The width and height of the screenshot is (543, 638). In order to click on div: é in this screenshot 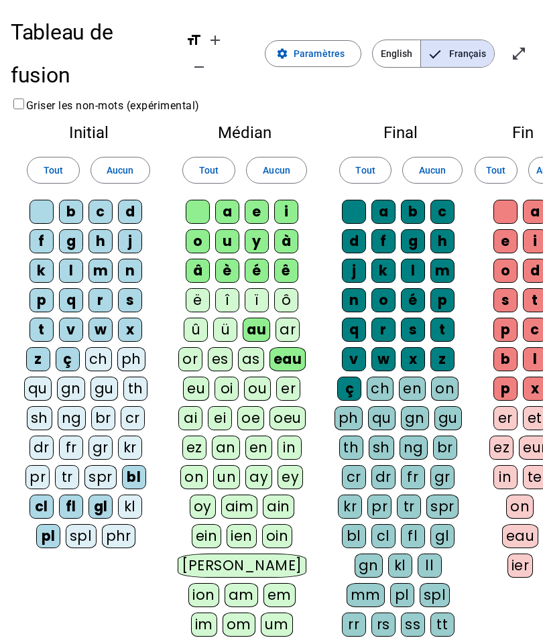, I will do `click(257, 271)`.